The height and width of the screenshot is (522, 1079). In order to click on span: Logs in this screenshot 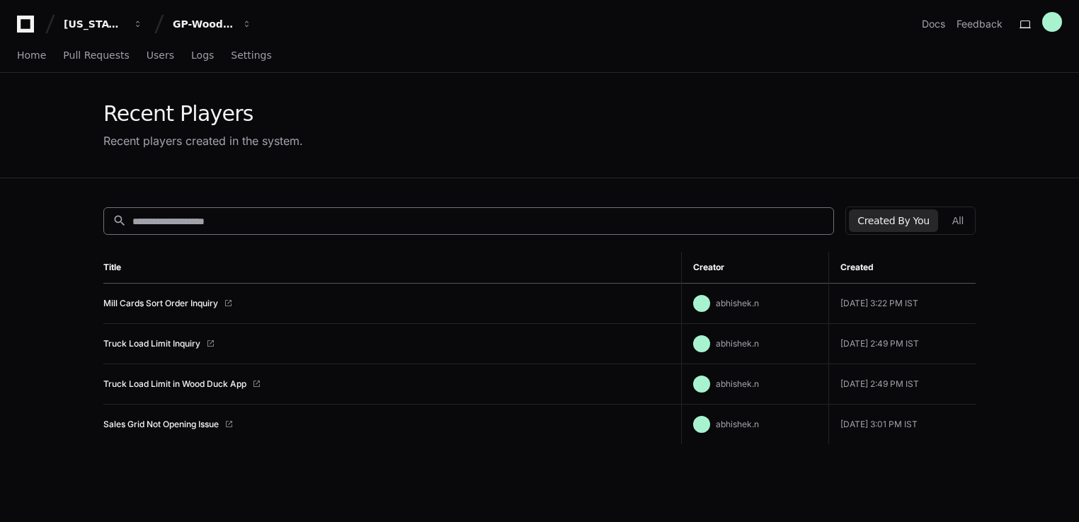, I will do `click(202, 55)`.